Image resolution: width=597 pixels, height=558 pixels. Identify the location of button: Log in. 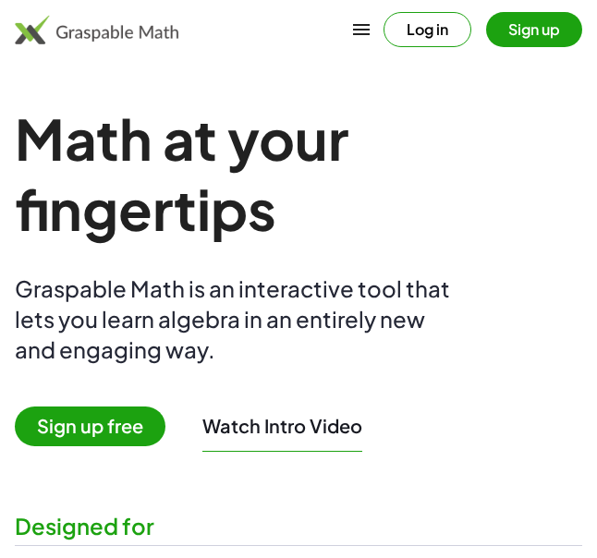
(427, 30).